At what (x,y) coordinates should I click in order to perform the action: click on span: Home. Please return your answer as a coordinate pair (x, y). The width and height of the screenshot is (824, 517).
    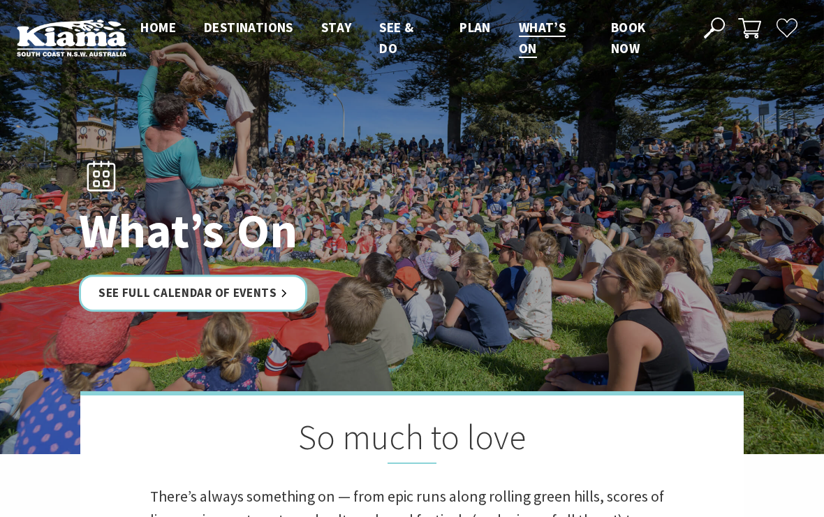
    Looking at the image, I should click on (158, 27).